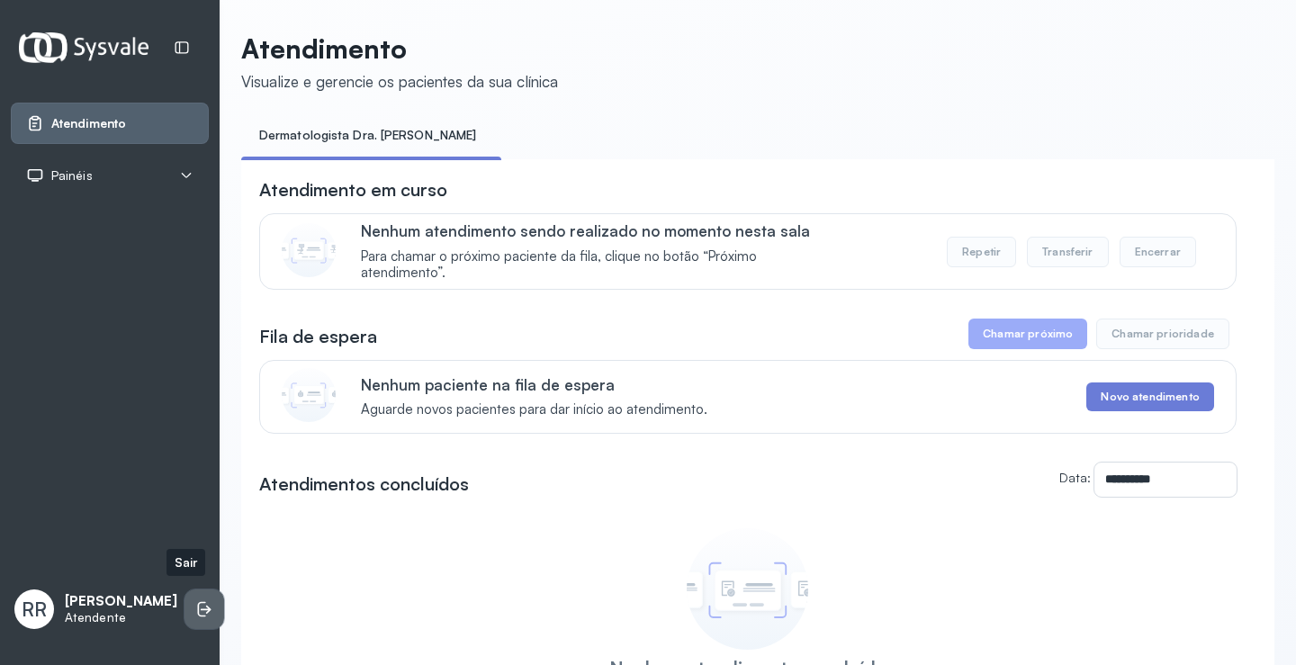 The width and height of the screenshot is (1296, 665). Describe the element at coordinates (1158, 252) in the screenshot. I see `button: Encerrar` at that location.